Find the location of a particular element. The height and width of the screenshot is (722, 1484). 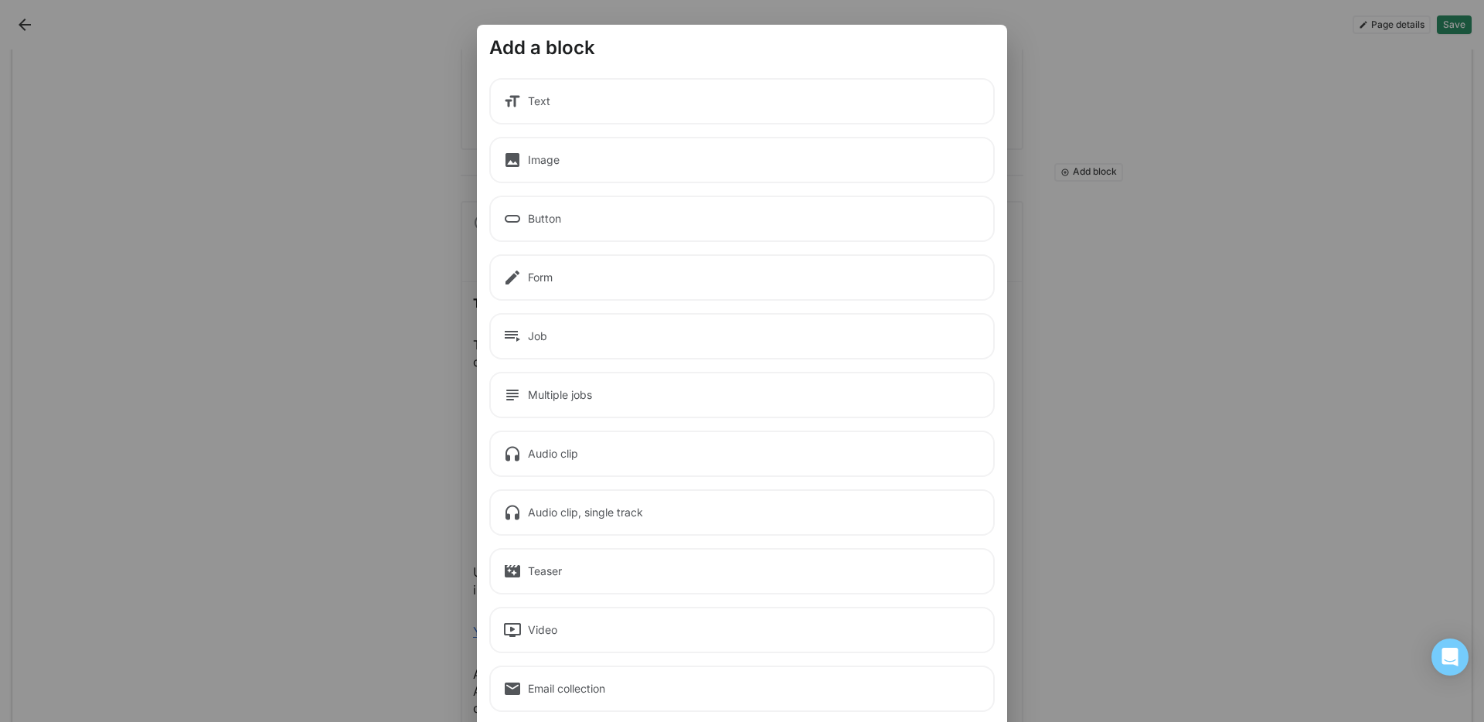

div: Audio clip is located at coordinates (742, 454).